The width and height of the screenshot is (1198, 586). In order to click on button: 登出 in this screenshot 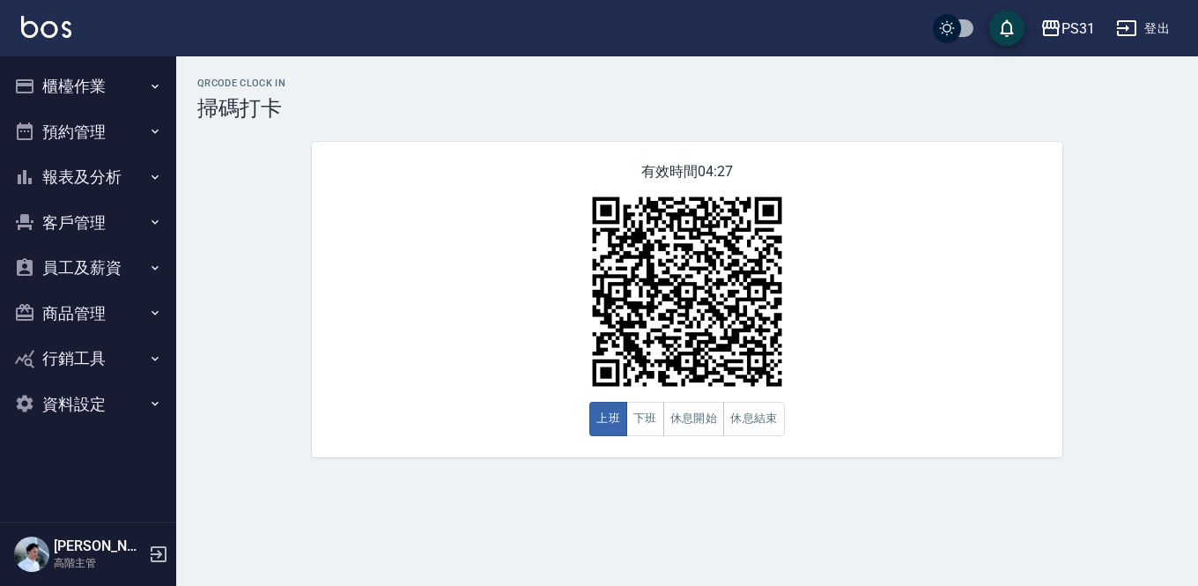, I will do `click(1143, 28)`.